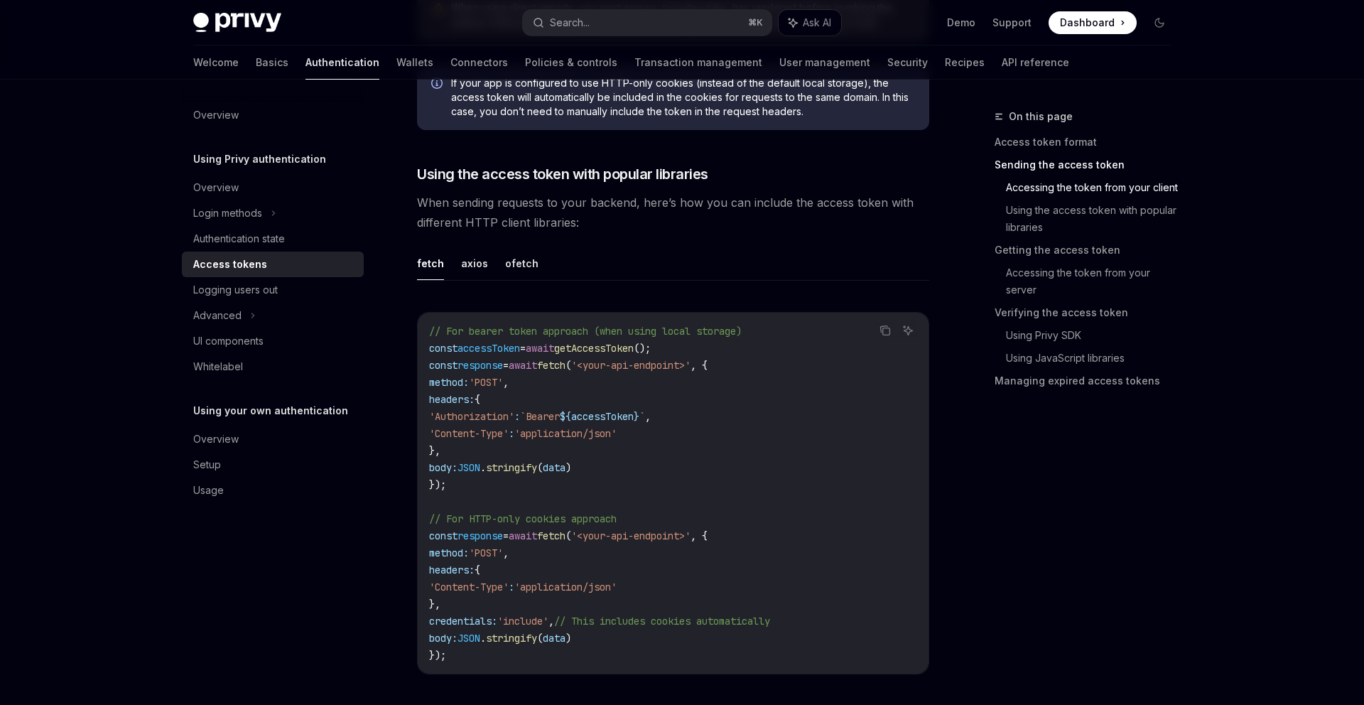  Describe the element at coordinates (1094, 219) in the screenshot. I see `a: Using the access token with popular libraries` at that location.